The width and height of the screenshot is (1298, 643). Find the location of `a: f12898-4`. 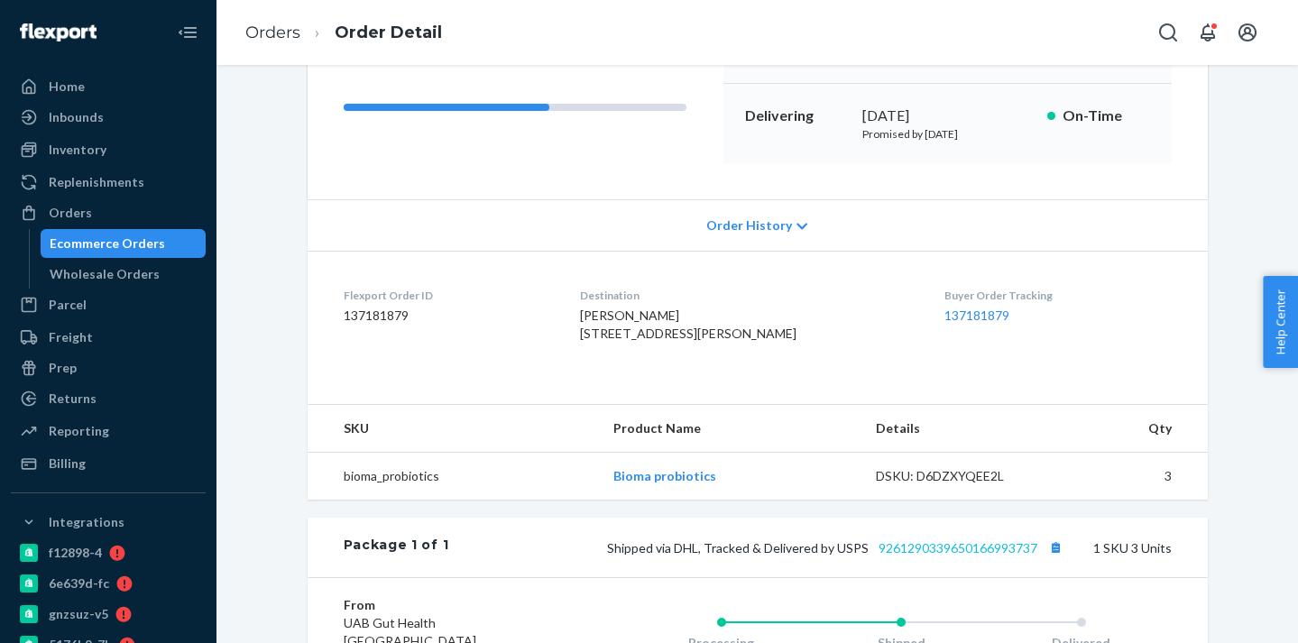

a: f12898-4 is located at coordinates (108, 553).